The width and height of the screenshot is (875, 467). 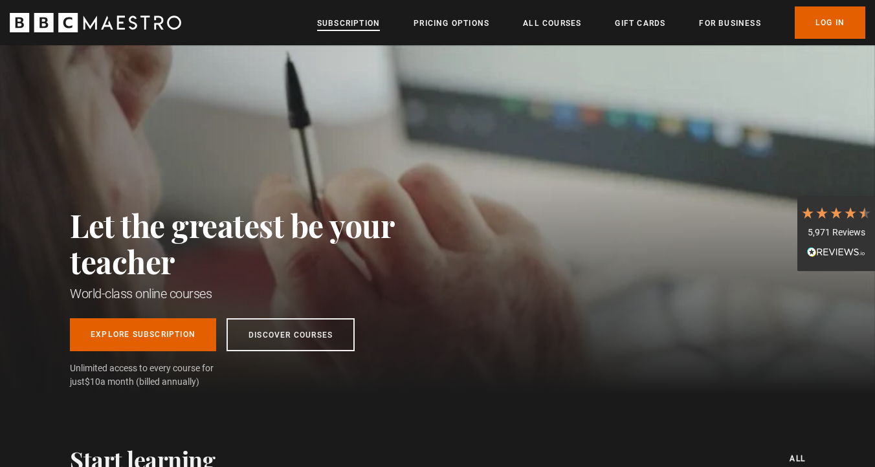 What do you see at coordinates (451, 23) in the screenshot?
I see `a: Pricing Options` at bounding box center [451, 23].